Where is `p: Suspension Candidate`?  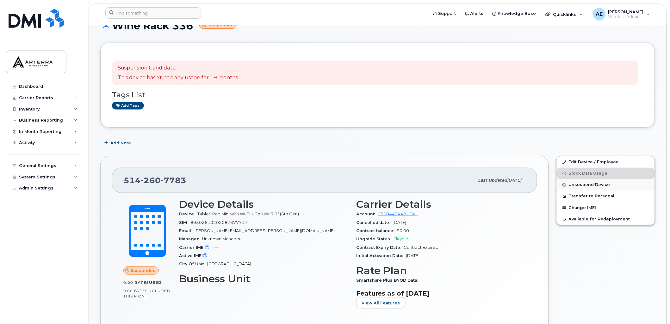 p: Suspension Candidate is located at coordinates (178, 68).